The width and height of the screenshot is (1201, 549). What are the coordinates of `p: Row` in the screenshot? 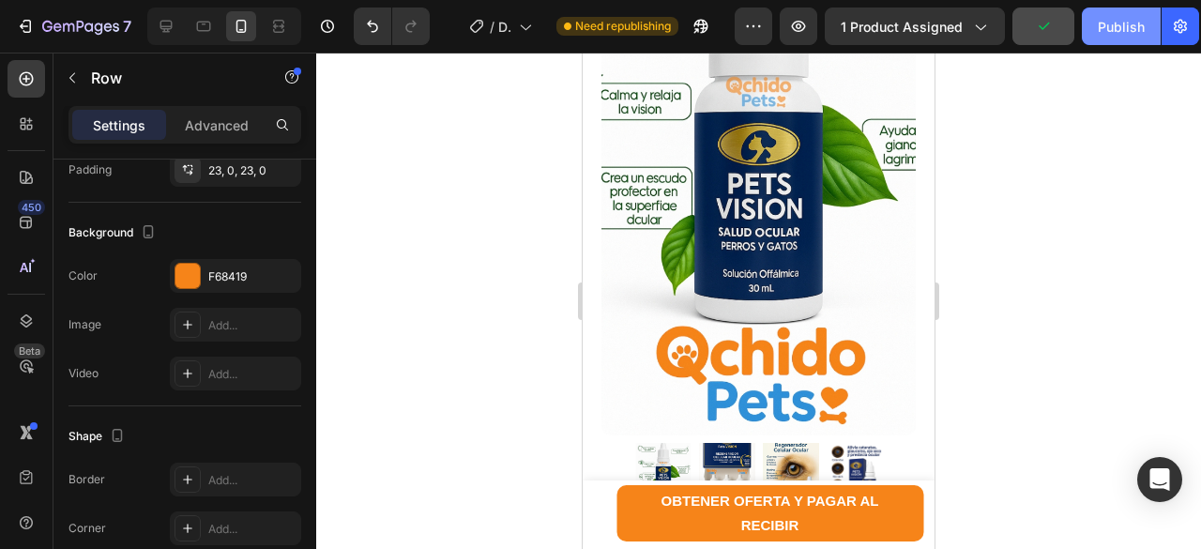 It's located at (171, 78).